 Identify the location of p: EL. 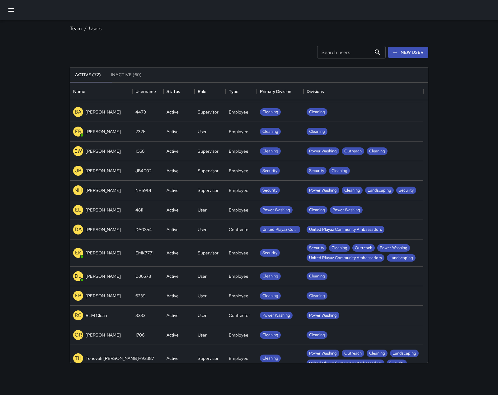
(78, 210).